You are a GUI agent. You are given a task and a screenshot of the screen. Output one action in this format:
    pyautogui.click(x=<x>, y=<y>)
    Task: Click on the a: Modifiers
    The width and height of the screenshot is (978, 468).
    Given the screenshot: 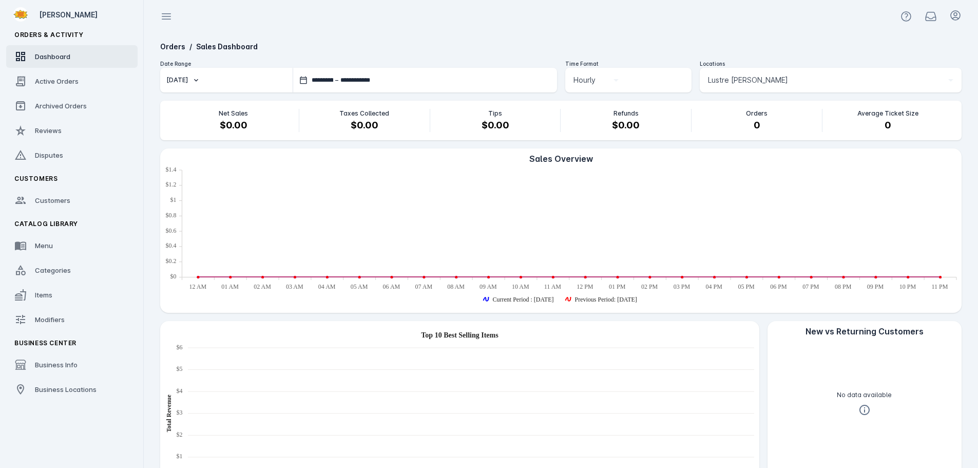 What is the action you would take?
    pyautogui.click(x=72, y=319)
    